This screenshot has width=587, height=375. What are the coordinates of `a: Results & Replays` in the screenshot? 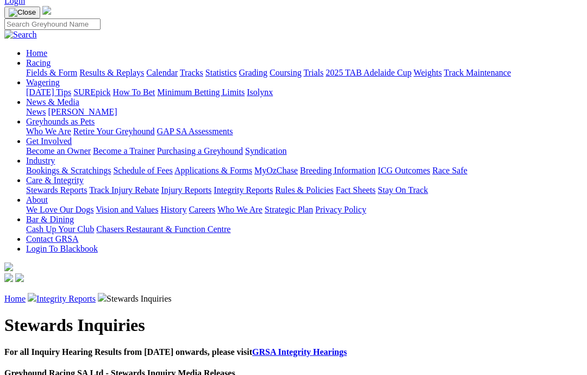 It's located at (112, 72).